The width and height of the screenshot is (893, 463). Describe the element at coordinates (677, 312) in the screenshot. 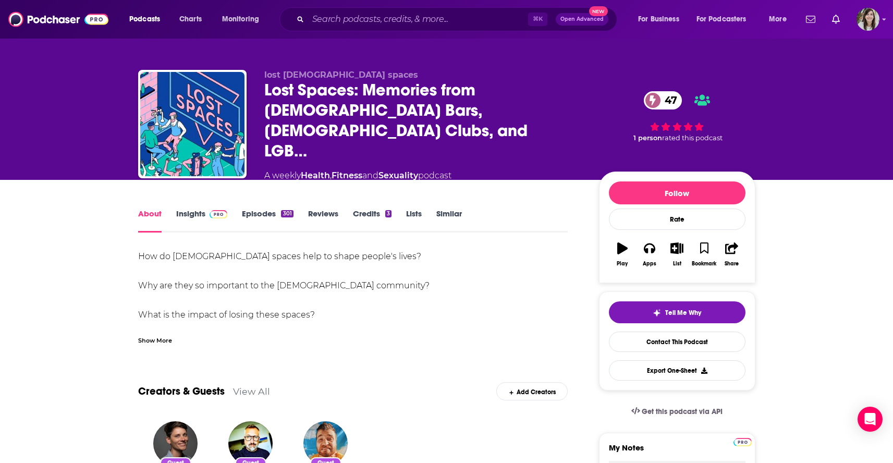

I see `button: tell me why sparkleTell Me Why` at that location.